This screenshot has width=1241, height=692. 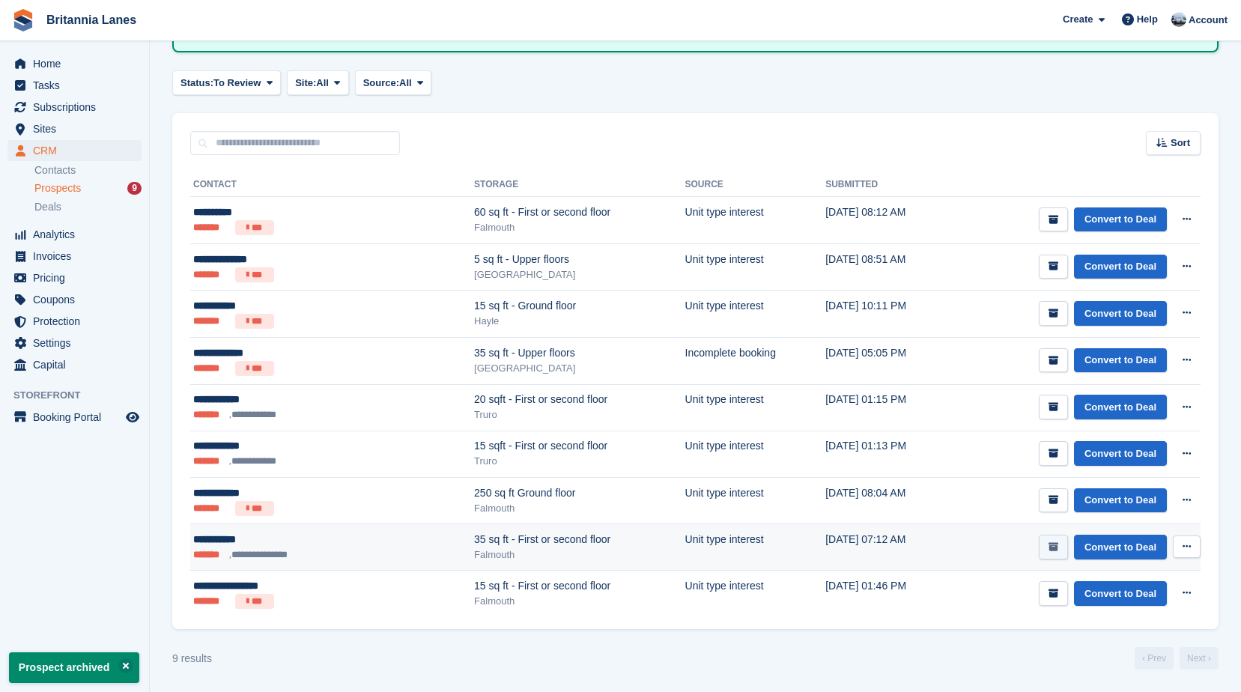 What do you see at coordinates (317, 82) in the screenshot?
I see `button: Site: All` at bounding box center [317, 82].